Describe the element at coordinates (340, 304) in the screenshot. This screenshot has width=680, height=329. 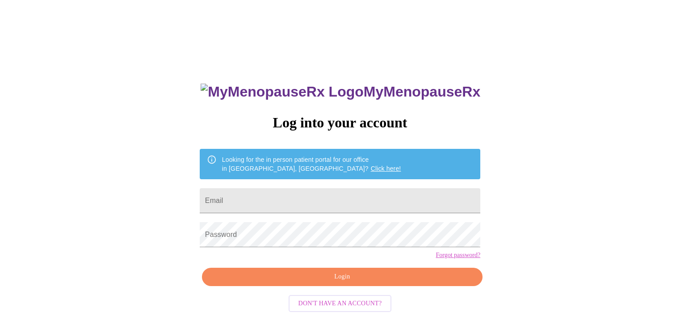
I see `button: Don't have an account?` at that location.